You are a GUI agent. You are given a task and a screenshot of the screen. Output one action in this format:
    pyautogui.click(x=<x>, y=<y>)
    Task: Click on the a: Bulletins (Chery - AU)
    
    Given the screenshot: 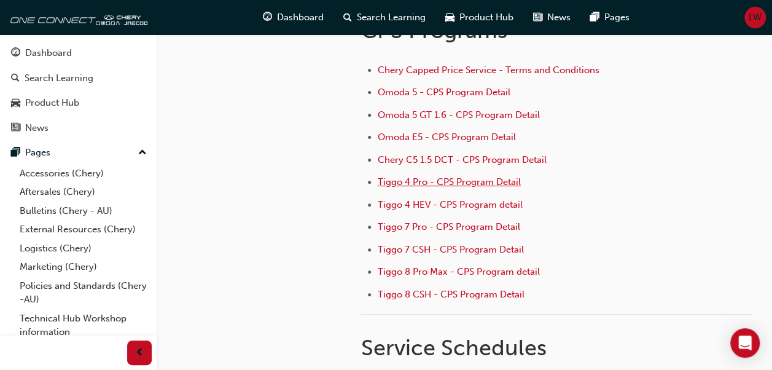 What is the action you would take?
    pyautogui.click(x=83, y=211)
    